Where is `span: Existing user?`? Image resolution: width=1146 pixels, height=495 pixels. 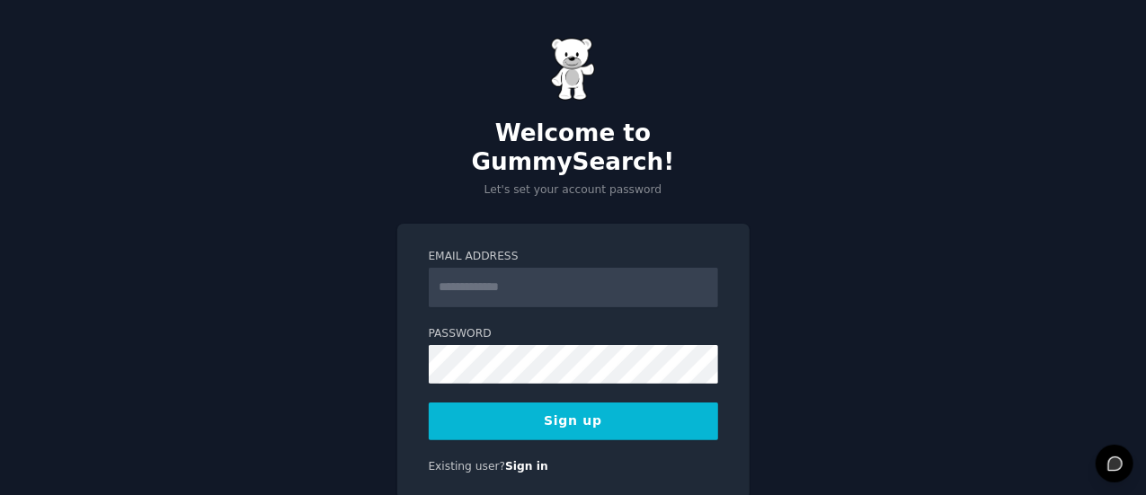
span: Existing user? is located at coordinates (467, 466).